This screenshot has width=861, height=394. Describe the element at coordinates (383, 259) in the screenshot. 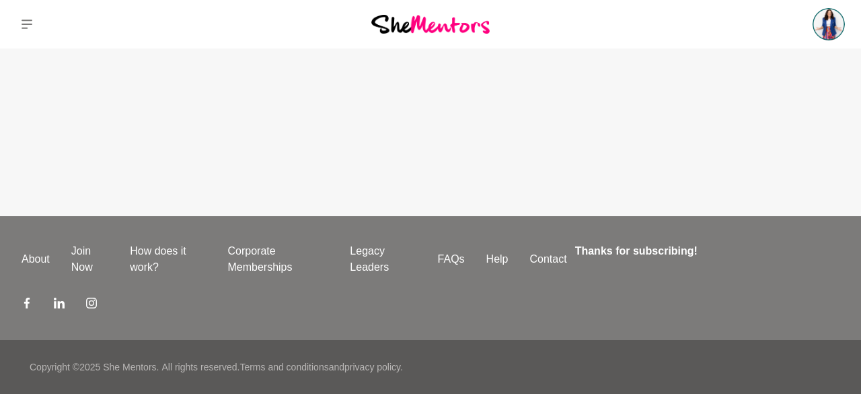

I see `a: Legacy Leaders` at that location.